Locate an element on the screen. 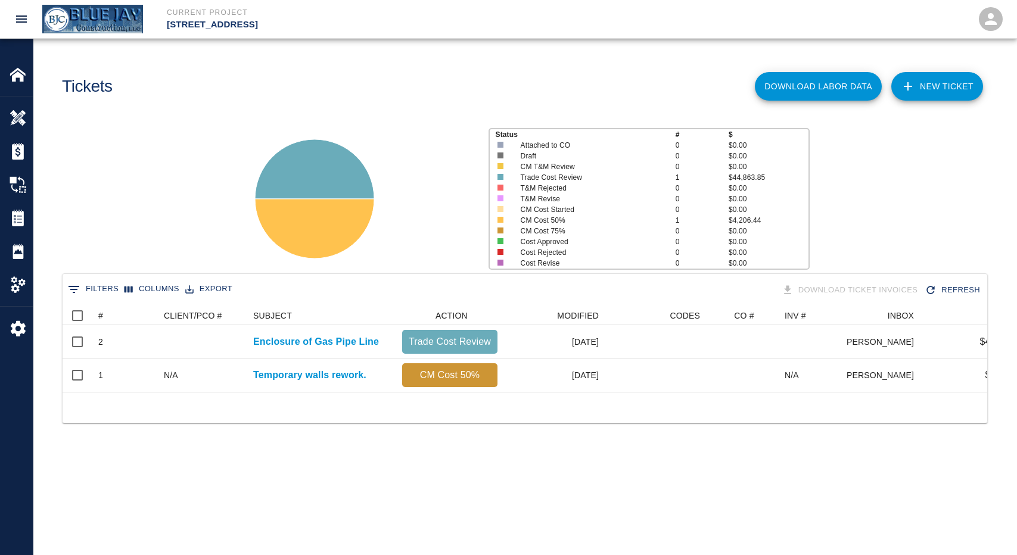 The image size is (1017, 555). p: Attached to CO is located at coordinates (590, 145).